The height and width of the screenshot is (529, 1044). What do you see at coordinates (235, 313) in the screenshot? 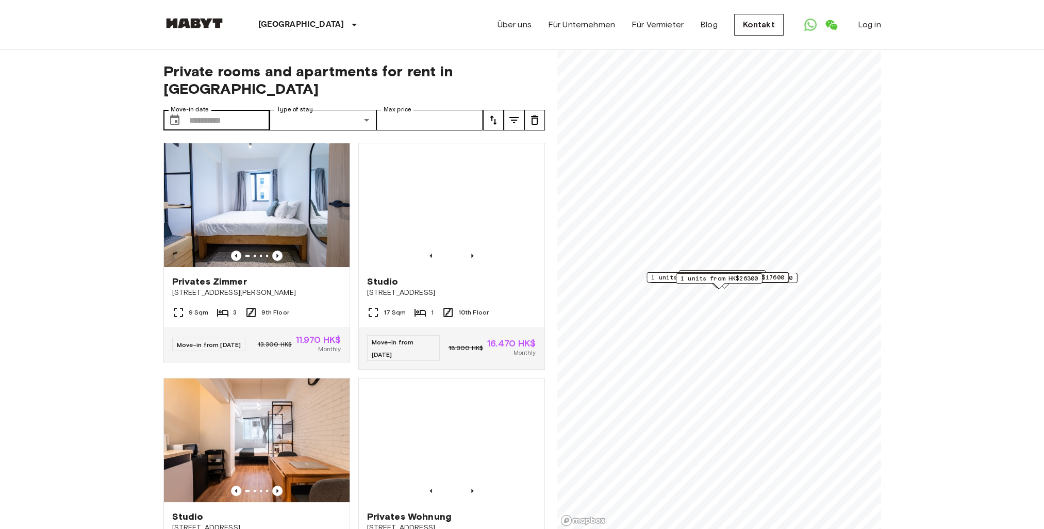
I see `span: 3` at bounding box center [235, 313].